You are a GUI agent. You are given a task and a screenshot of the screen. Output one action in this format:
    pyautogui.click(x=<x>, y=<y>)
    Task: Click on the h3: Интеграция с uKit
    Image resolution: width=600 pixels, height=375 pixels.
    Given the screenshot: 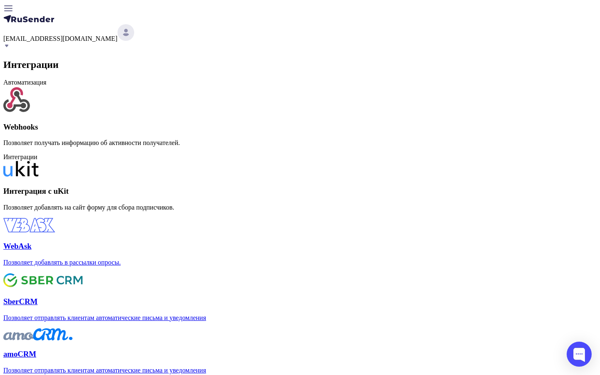 What is the action you would take?
    pyautogui.click(x=300, y=191)
    